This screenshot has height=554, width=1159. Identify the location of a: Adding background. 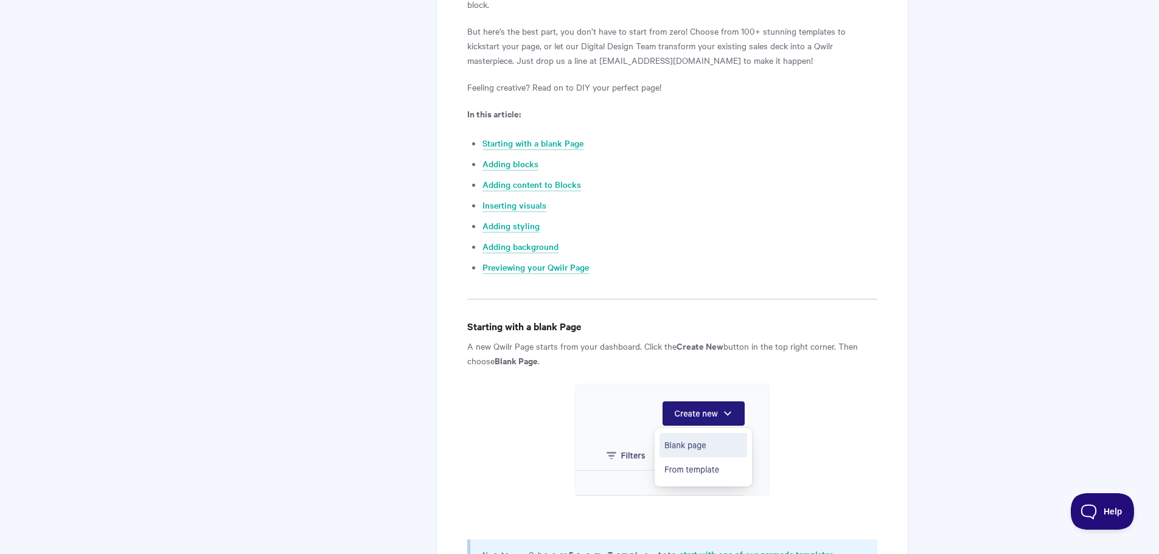
(520, 247).